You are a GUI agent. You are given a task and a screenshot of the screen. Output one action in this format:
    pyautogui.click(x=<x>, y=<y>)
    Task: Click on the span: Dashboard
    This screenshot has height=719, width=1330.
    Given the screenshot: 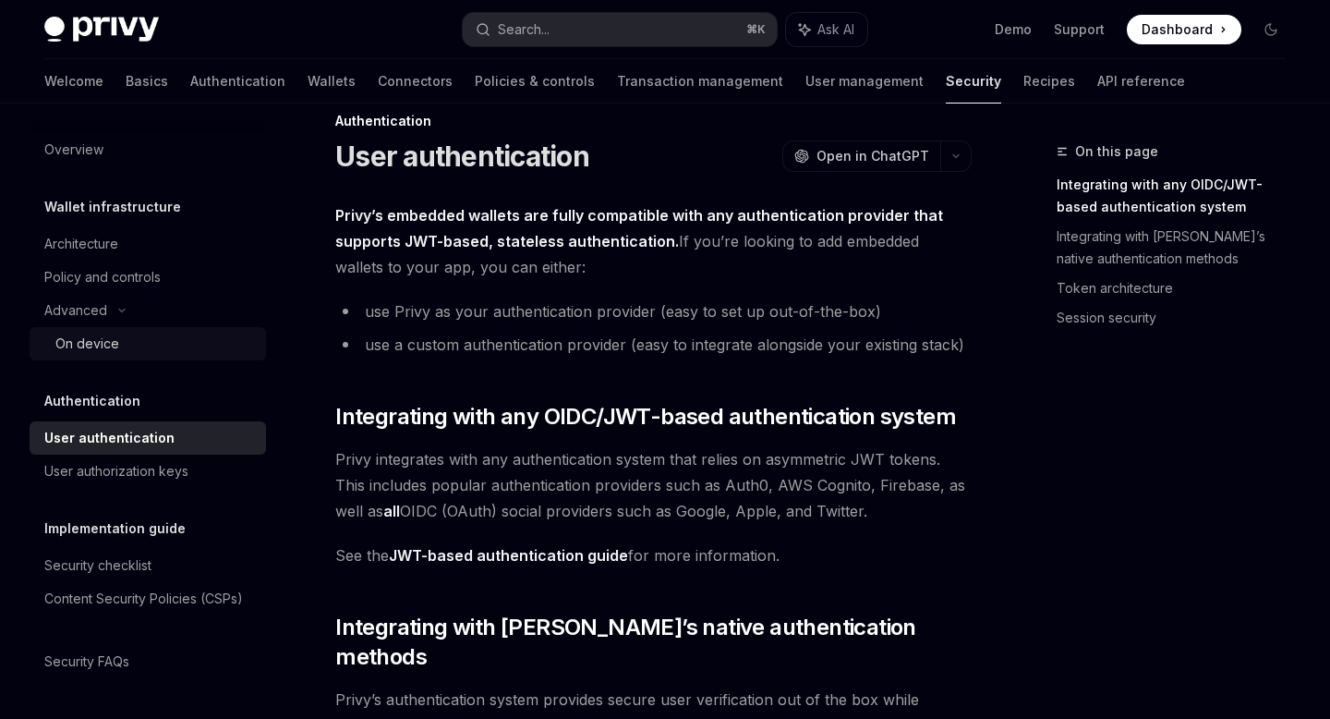 What is the action you would take?
    pyautogui.click(x=1177, y=30)
    